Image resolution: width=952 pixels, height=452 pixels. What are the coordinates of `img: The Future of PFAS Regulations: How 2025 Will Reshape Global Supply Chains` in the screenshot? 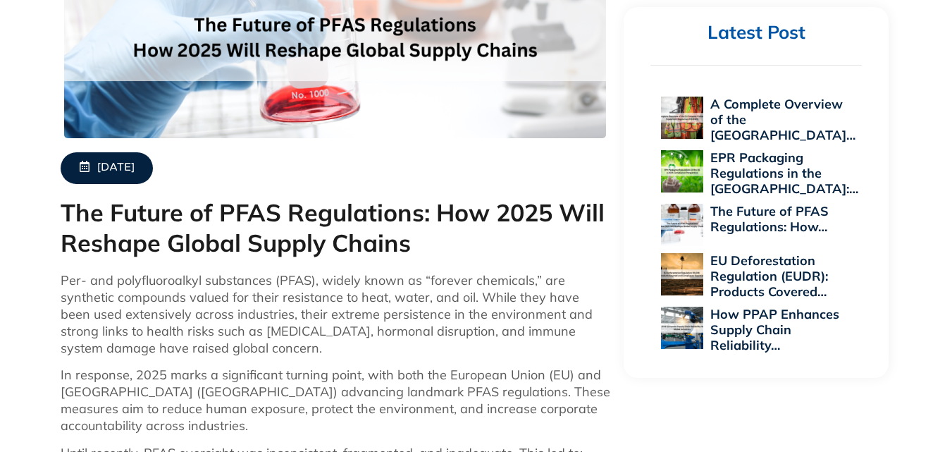 It's located at (682, 225).